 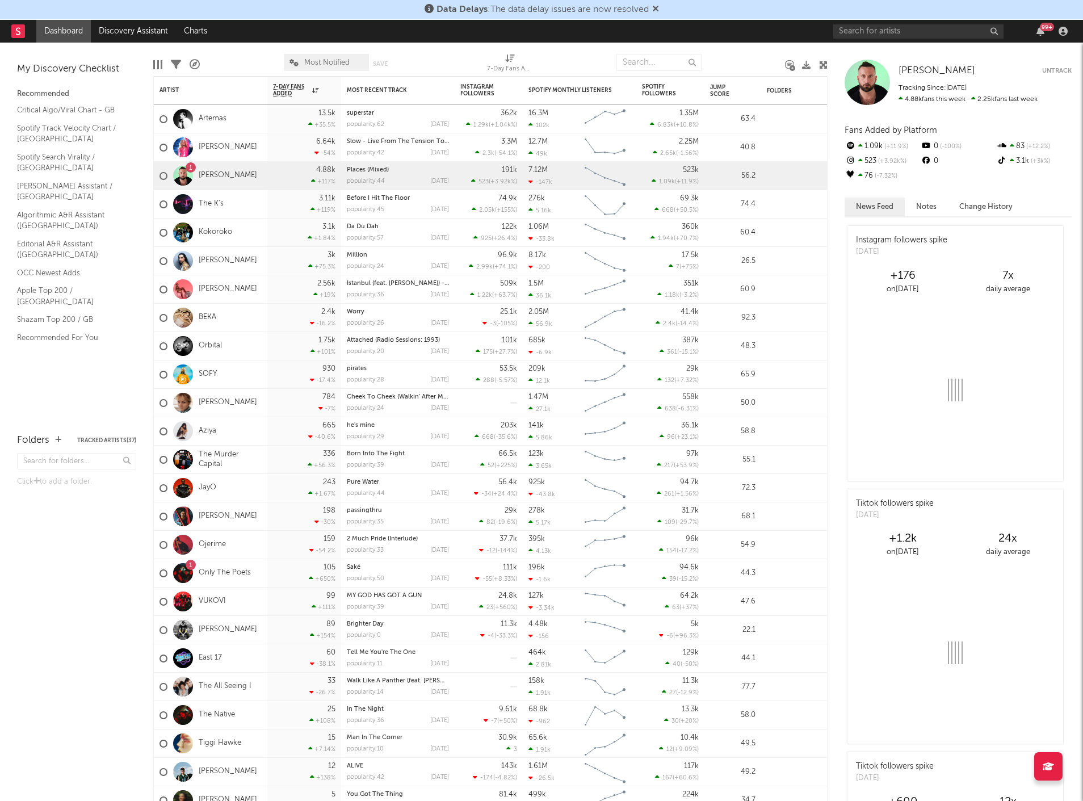 What do you see at coordinates (398, 397) in the screenshot?
I see `div: Cheek To Cheek (Walkin' After Midnight)` at bounding box center [398, 397].